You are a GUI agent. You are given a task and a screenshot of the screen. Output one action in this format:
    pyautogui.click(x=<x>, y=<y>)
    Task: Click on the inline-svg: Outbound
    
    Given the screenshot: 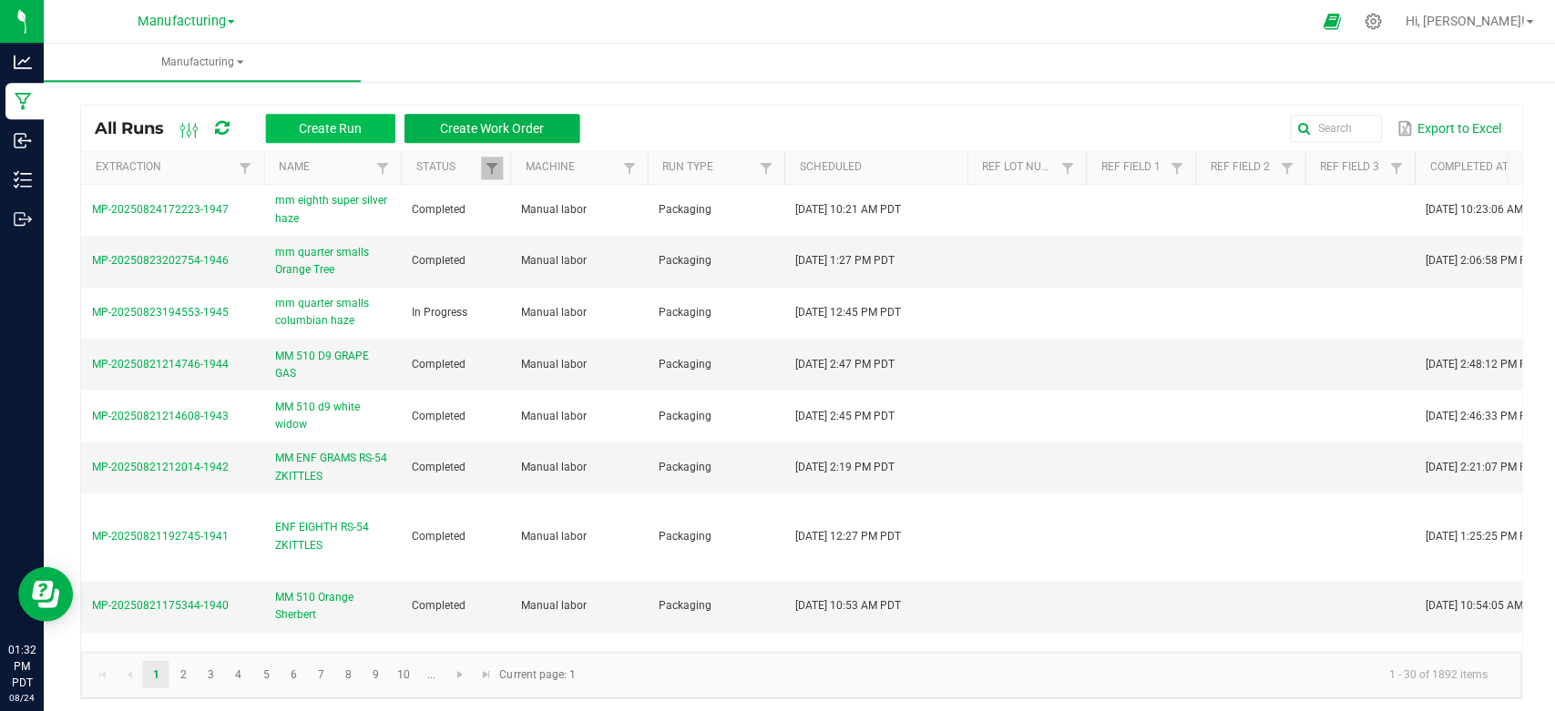 What is the action you would take?
    pyautogui.click(x=23, y=219)
    